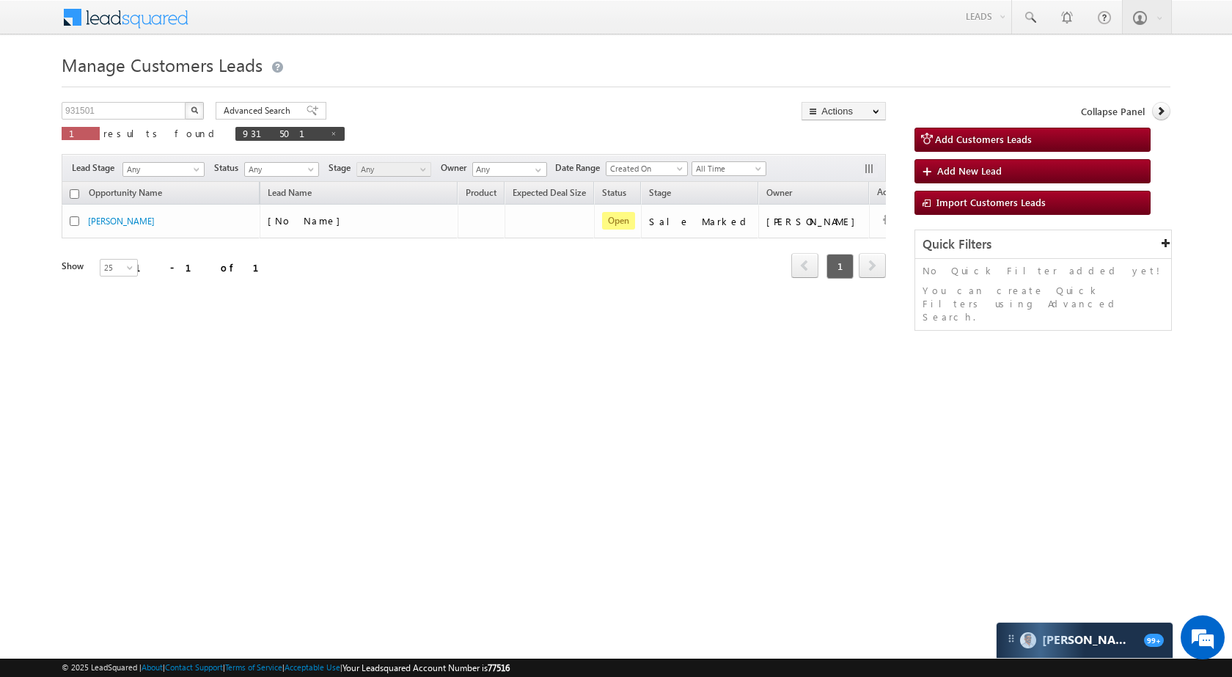 The width and height of the screenshot is (1232, 677). Describe the element at coordinates (843, 111) in the screenshot. I see `button: Actions` at that location.